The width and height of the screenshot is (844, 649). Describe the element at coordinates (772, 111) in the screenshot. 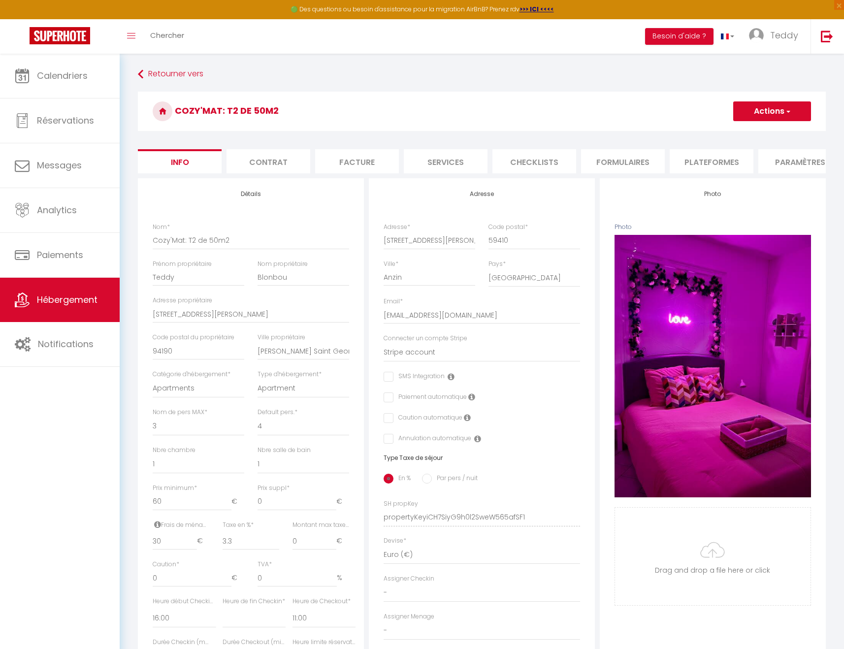

I see `button: Actions` at that location.